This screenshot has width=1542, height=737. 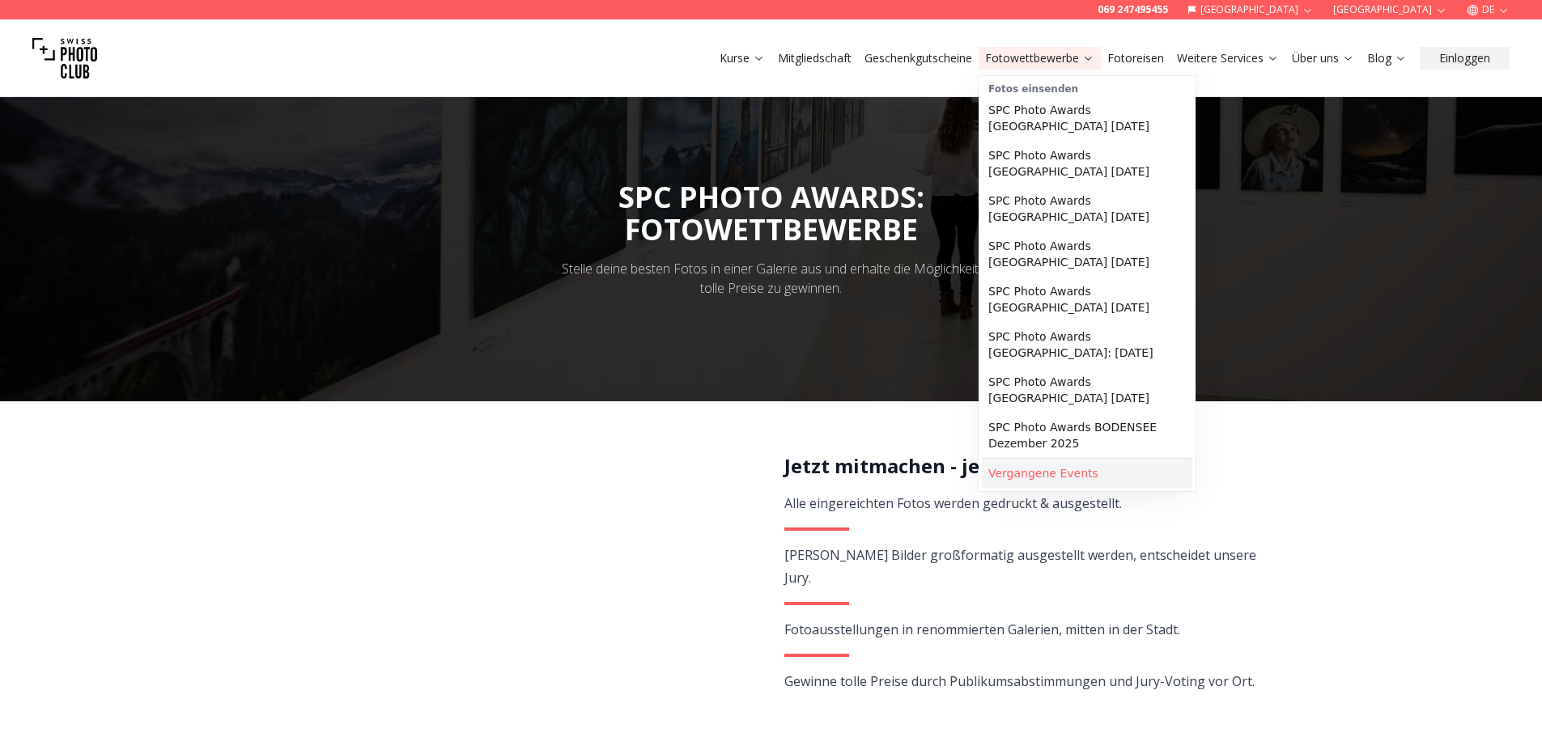 I want to click on span: SPC PHOTO AWARDS:, so click(x=771, y=211).